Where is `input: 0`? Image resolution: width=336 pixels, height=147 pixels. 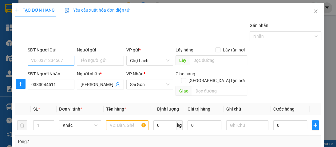
input: 0 is located at coordinates (204, 126).